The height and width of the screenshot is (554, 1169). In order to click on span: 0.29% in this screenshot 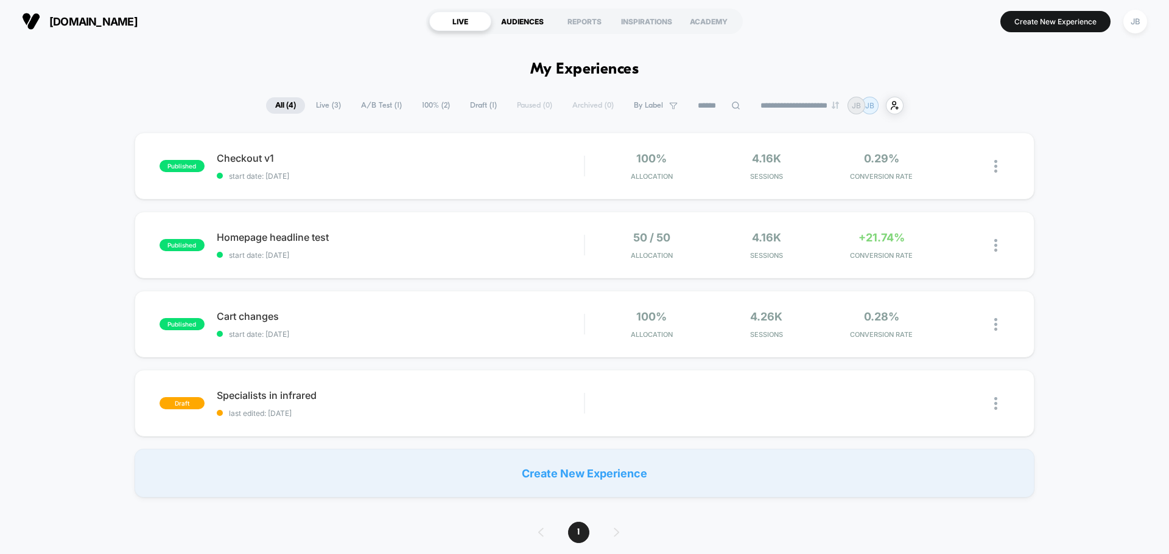, I will do `click(881, 158)`.